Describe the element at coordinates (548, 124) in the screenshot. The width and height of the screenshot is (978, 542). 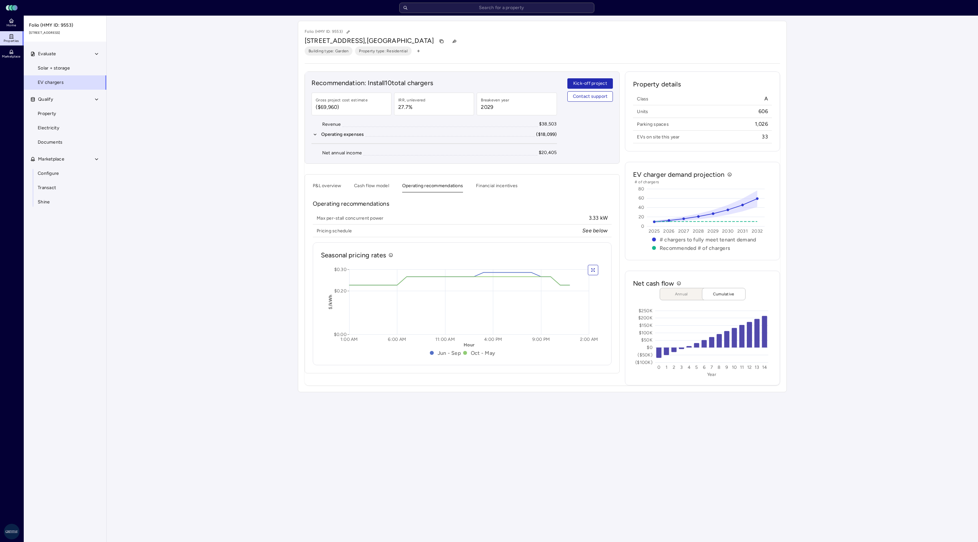
I see `div: $38,503` at that location.